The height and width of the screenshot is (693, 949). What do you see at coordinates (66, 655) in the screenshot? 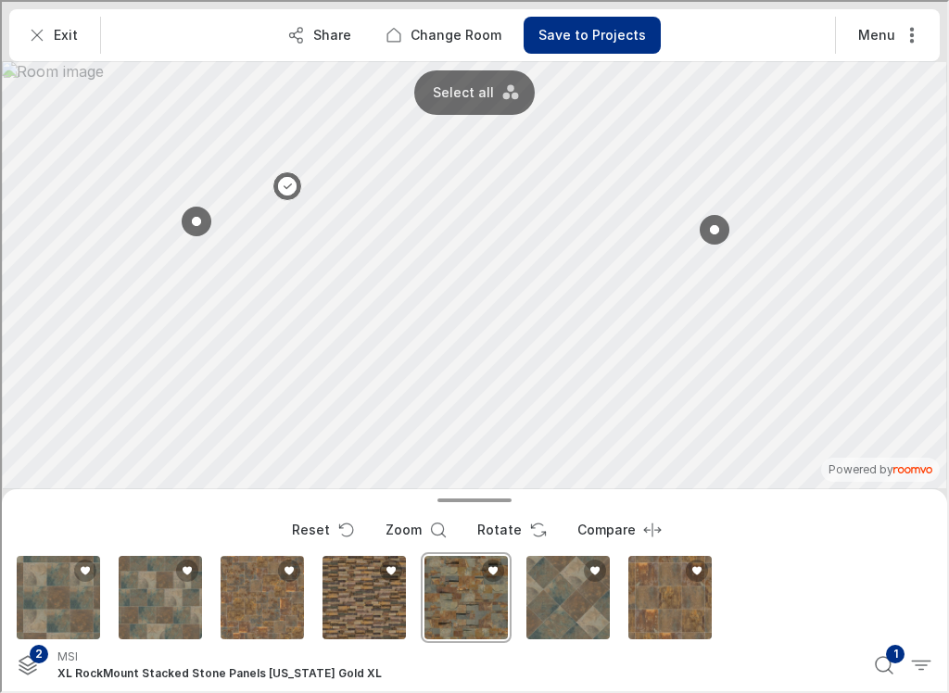
I see `p: MSI` at bounding box center [66, 655].